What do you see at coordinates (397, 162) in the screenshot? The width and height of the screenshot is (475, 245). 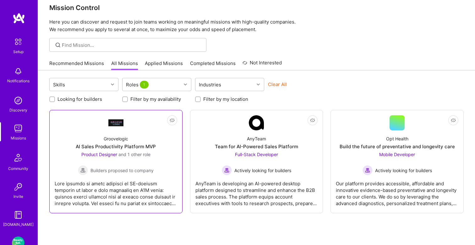 I see `a: Opt HealthBuild the future of preventative and longevity careMobile Developer Actively looking fo...` at bounding box center [397, 162].